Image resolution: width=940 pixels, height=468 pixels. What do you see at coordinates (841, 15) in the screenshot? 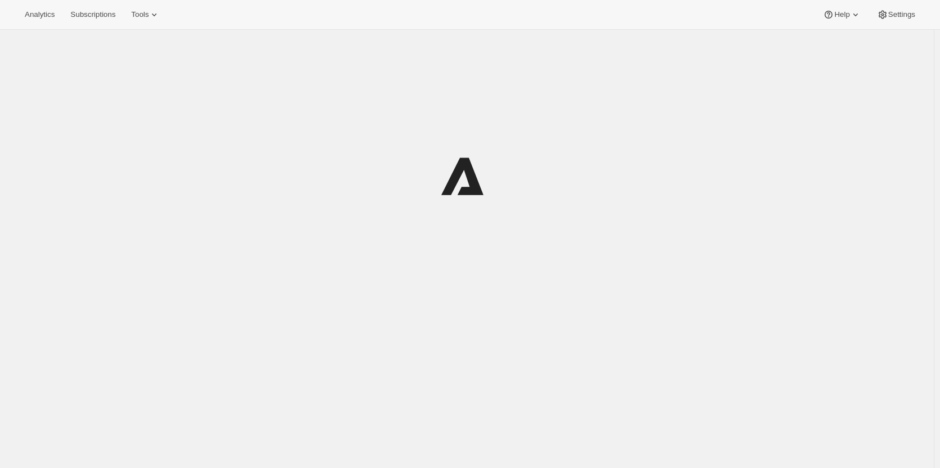
I see `button: Help` at bounding box center [841, 15].